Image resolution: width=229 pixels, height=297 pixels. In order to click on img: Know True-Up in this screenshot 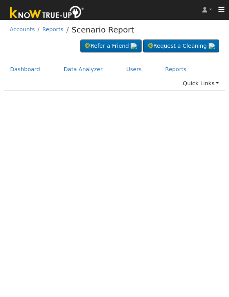, I will do `click(47, 13)`.